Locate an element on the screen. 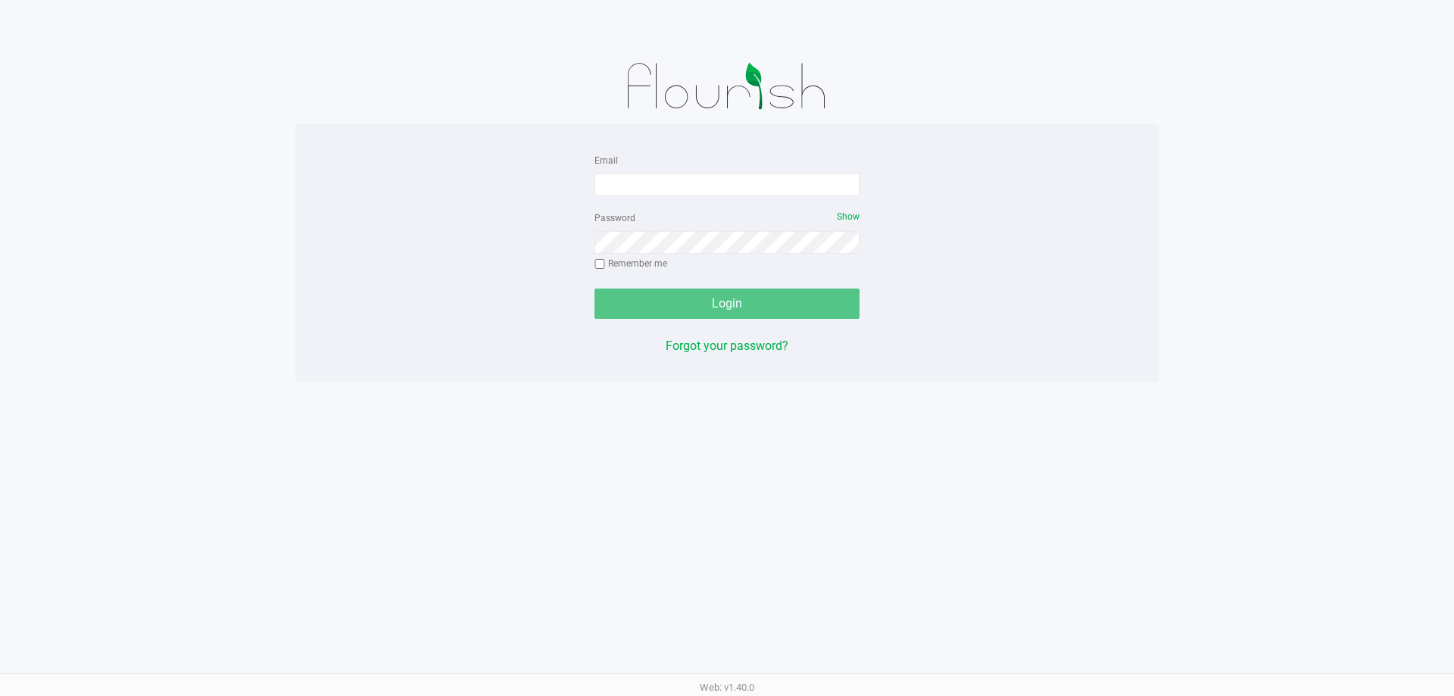 Image resolution: width=1454 pixels, height=696 pixels. span: Show is located at coordinates (848, 217).